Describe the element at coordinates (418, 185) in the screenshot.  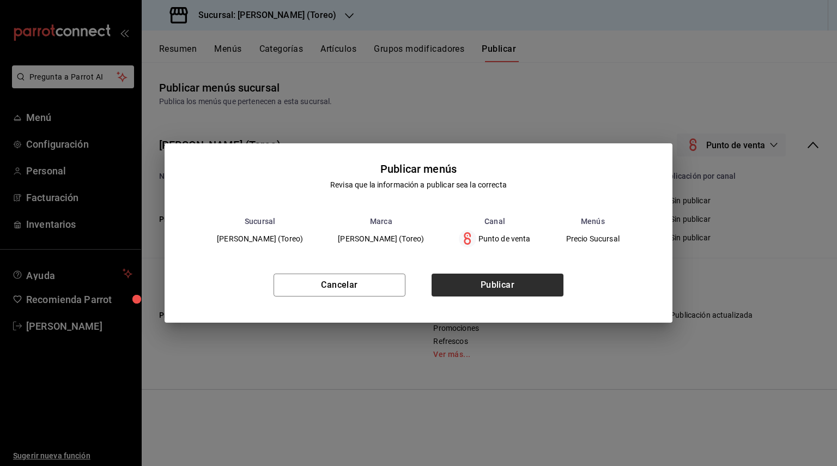
I see `div: Revisa que la información a publicar sea la correcta` at that location.